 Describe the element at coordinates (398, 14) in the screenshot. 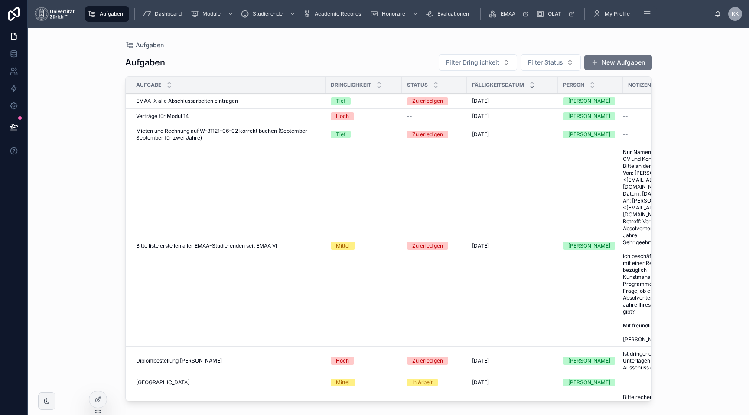

I see `div: scrollable content` at that location.